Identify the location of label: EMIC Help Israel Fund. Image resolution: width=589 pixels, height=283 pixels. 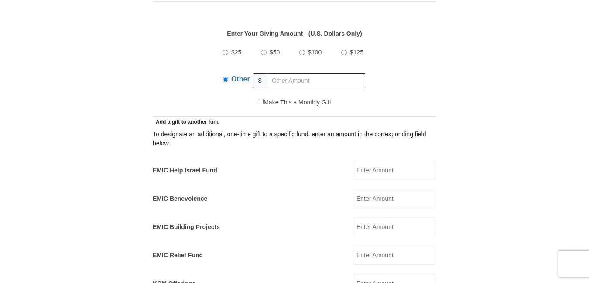
(185, 170).